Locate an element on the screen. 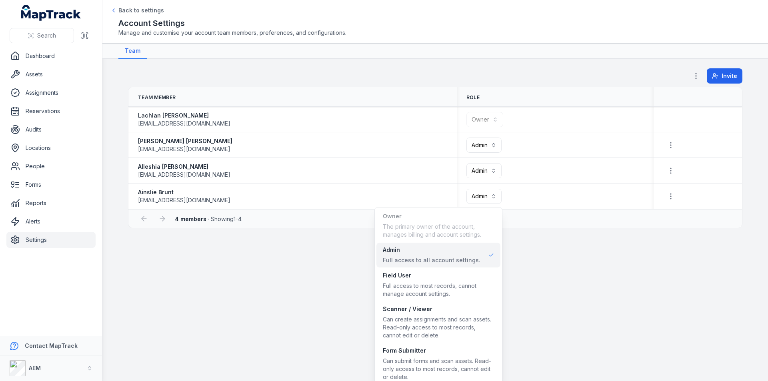 The image size is (768, 381). div: The primary owner of the account, manages billing and account settings. is located at coordinates (439, 231).